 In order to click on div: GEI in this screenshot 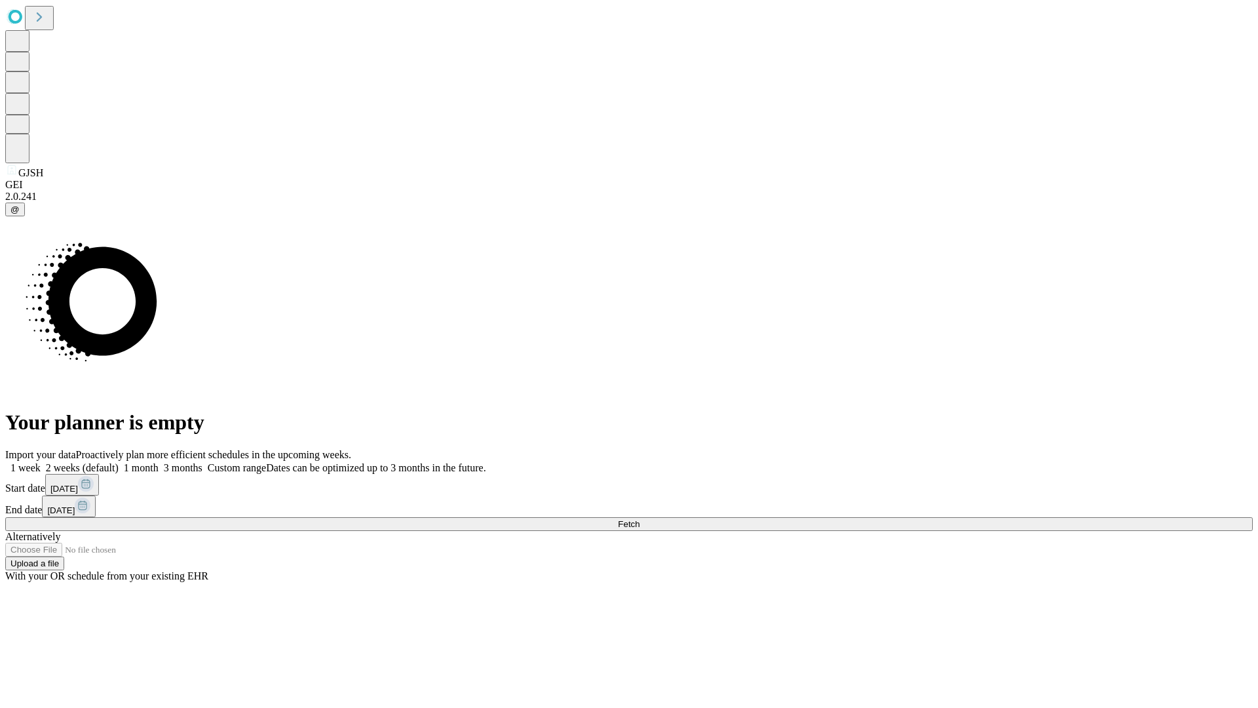, I will do `click(629, 185)`.